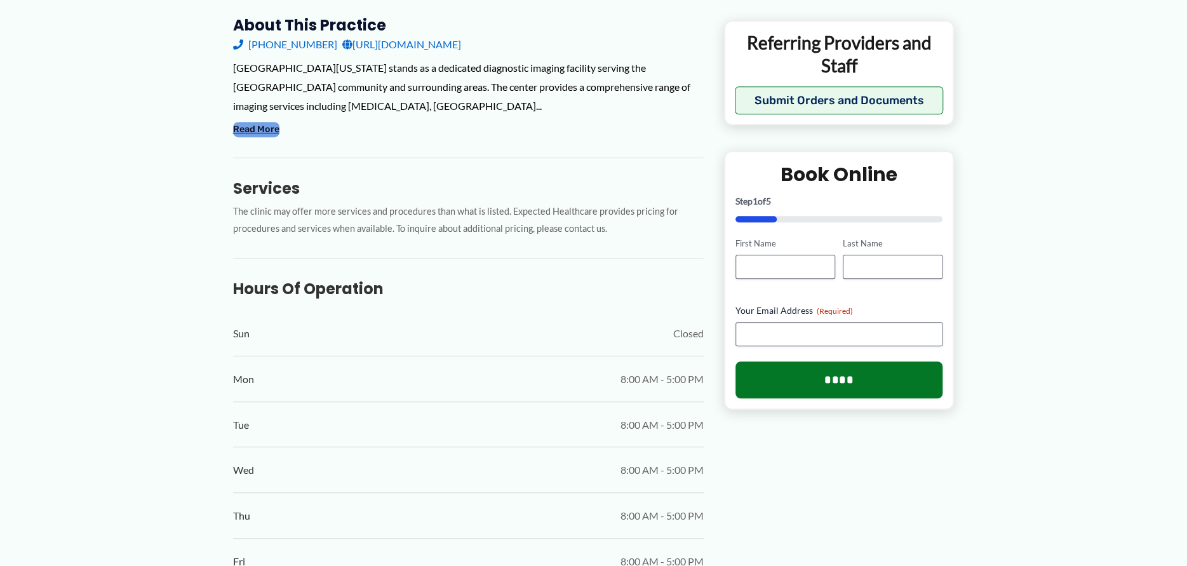 This screenshot has height=566, width=1187. What do you see at coordinates (241, 333) in the screenshot?
I see `span: Sun` at bounding box center [241, 333].